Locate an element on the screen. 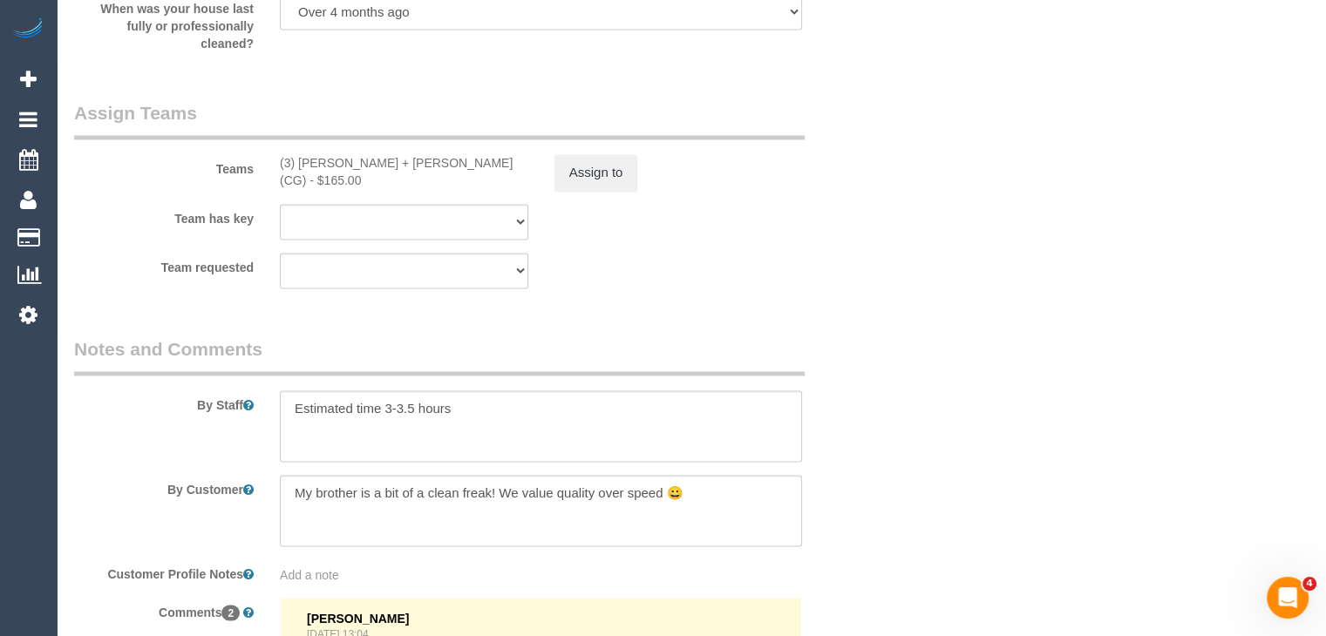 This screenshot has height=636, width=1326. button: Assign to is located at coordinates (596, 173).